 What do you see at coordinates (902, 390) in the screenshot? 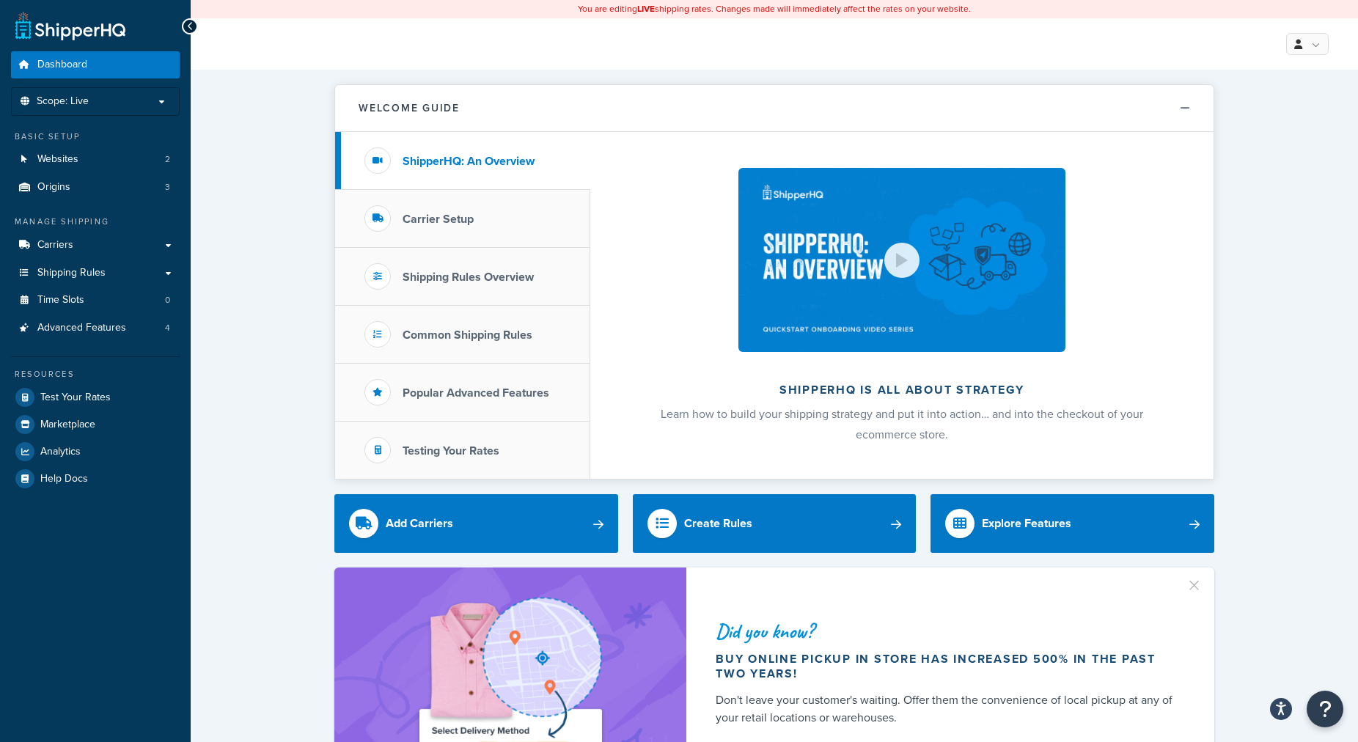
I see `h2: ShipperHQ is all about strategy` at bounding box center [902, 390].